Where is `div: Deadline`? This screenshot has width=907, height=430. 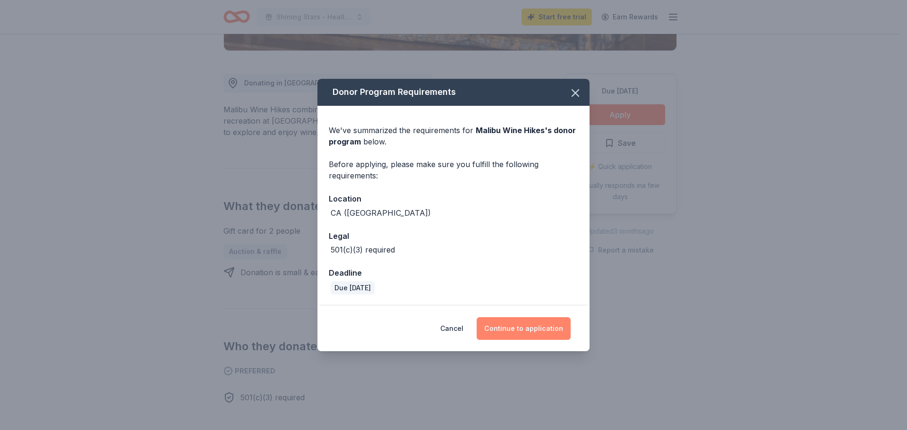
div: Deadline is located at coordinates (453, 273).